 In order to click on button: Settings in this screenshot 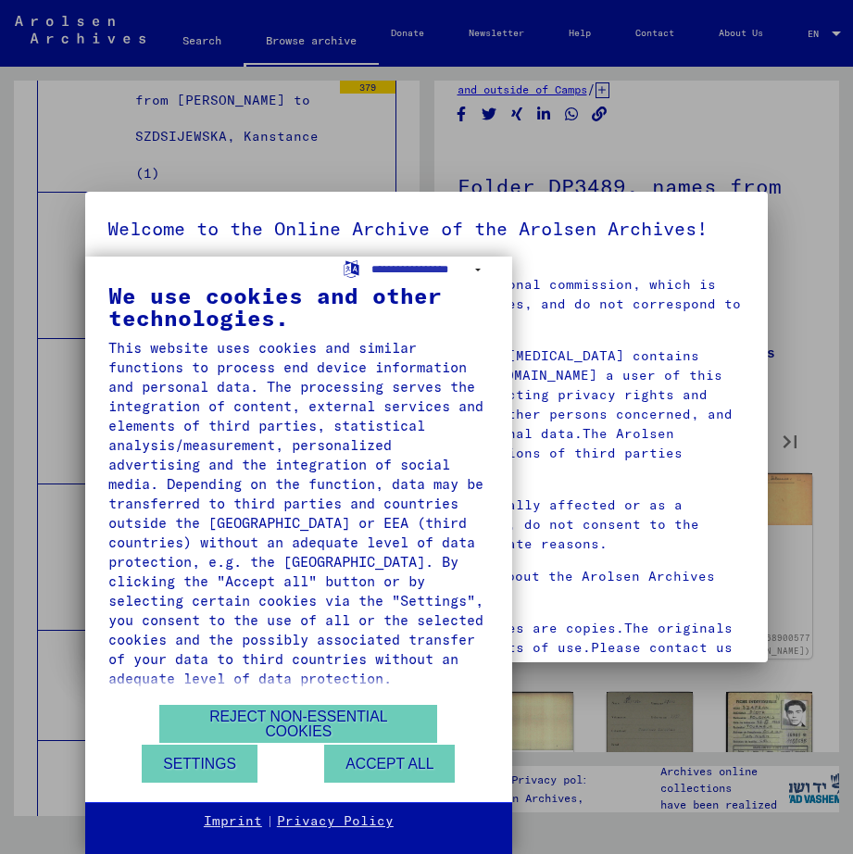, I will do `click(199, 764)`.